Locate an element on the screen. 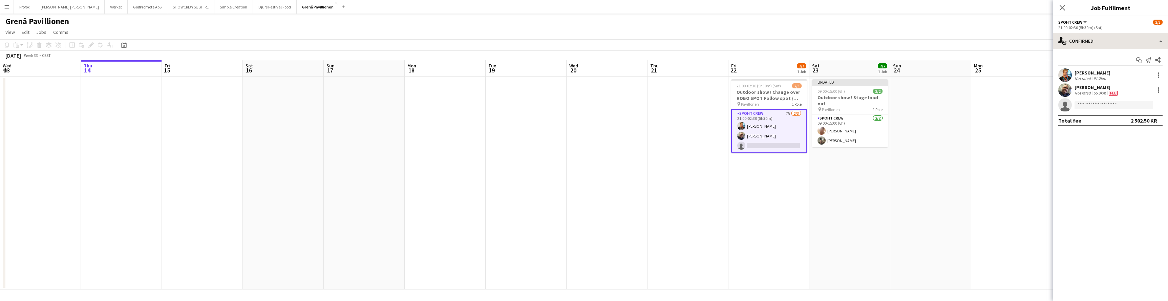  a: Edit is located at coordinates (25, 32).